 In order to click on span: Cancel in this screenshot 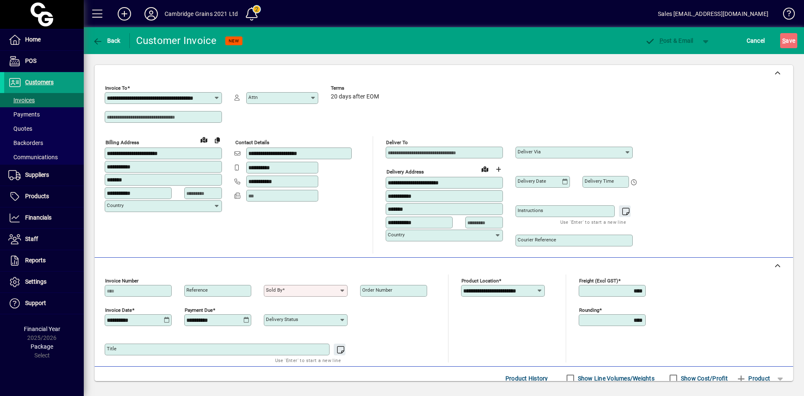, I will do `click(755, 41)`.